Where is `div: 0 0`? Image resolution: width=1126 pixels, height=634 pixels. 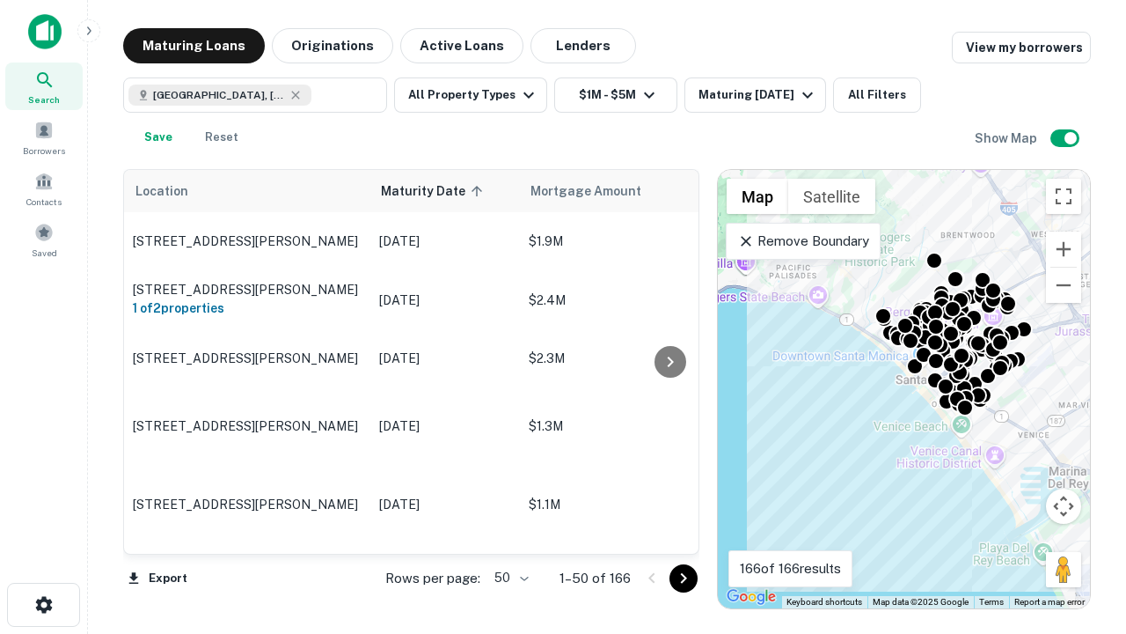 div: 0 0 is located at coordinates (904, 389).